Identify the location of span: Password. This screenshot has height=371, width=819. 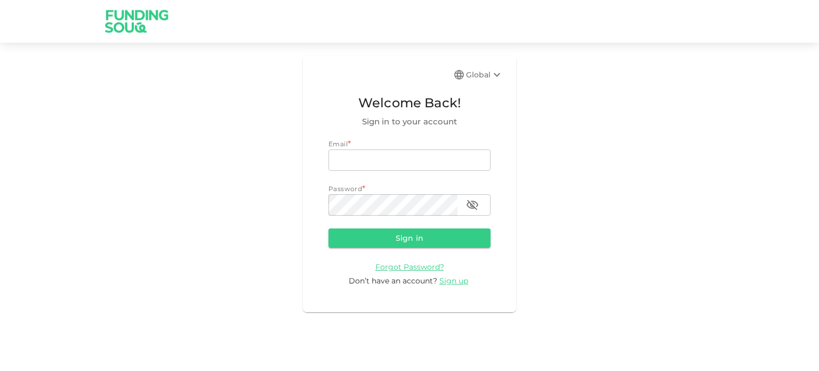
(345, 188).